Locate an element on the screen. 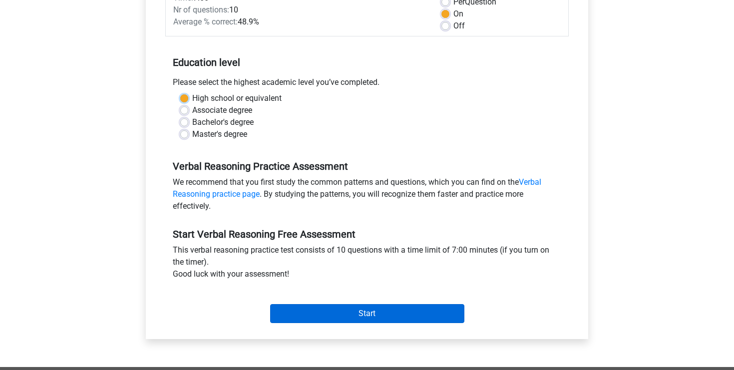 The width and height of the screenshot is (734, 370). div: We recommend that you first study the common patterns and questions, which you can find on the . ... is located at coordinates (367, 196).